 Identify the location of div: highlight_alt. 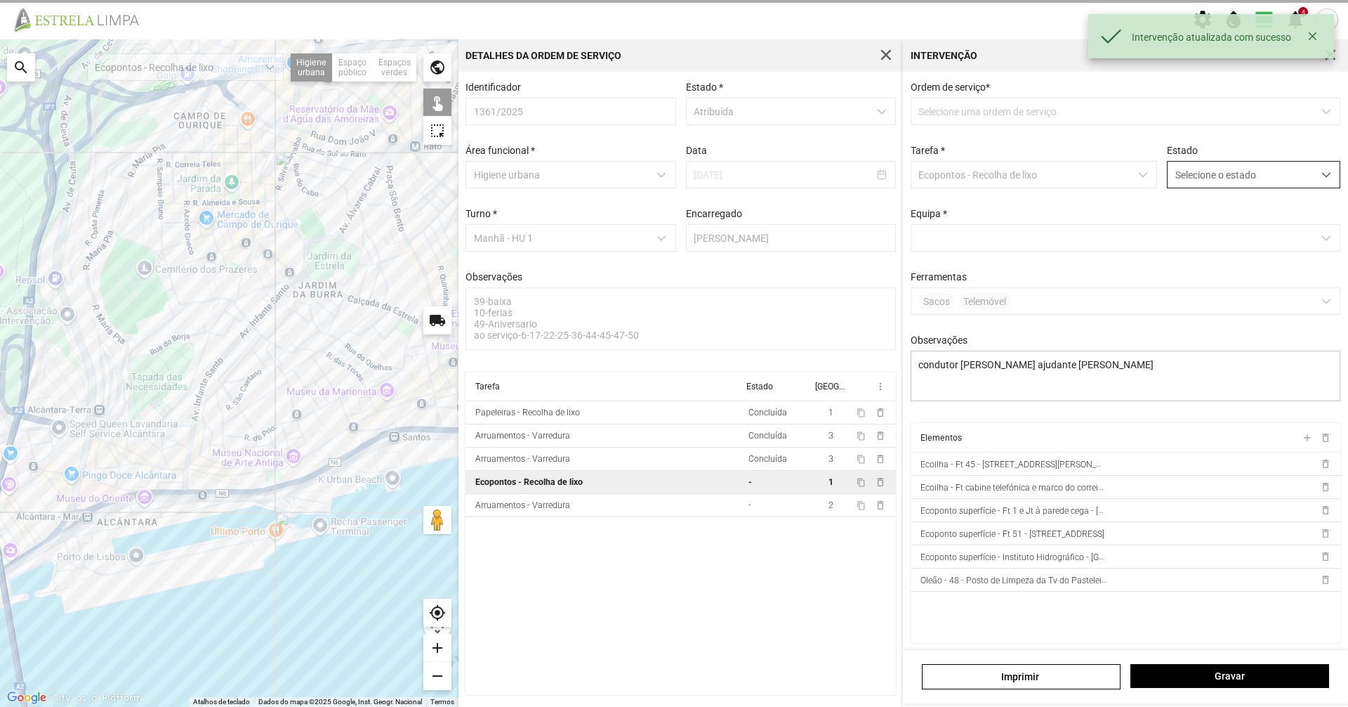
(438, 131).